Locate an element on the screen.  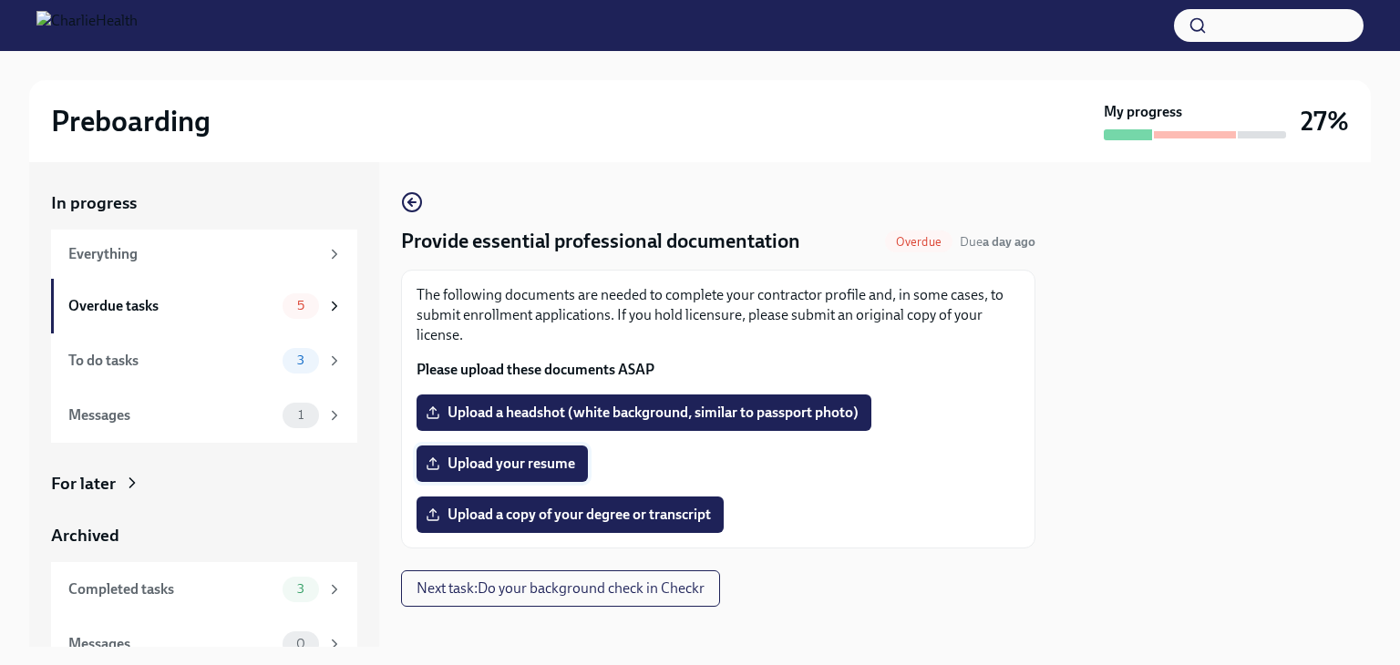
a: Messages1 is located at coordinates (204, 416).